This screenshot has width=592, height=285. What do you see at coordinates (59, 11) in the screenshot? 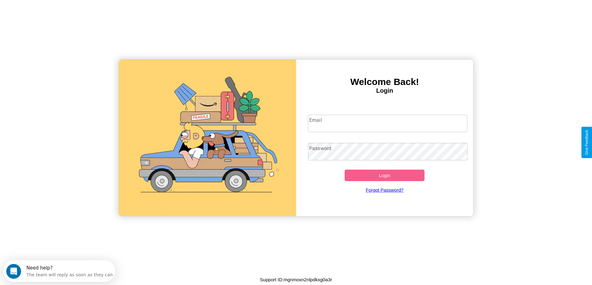
I see `div: Open Intercom Messenger` at bounding box center [59, 11].